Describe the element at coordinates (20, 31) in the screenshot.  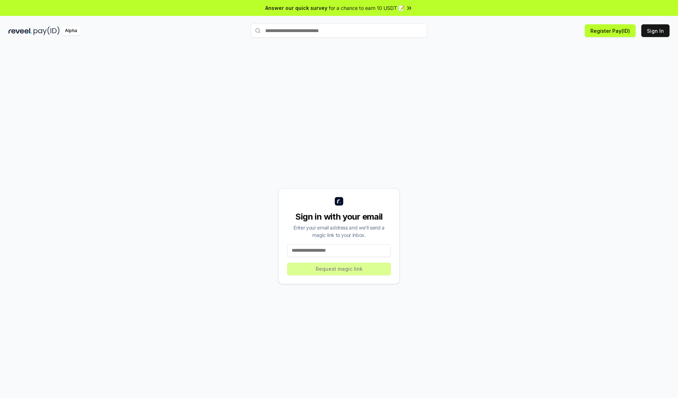
I see `img: reveel_dark` at that location.